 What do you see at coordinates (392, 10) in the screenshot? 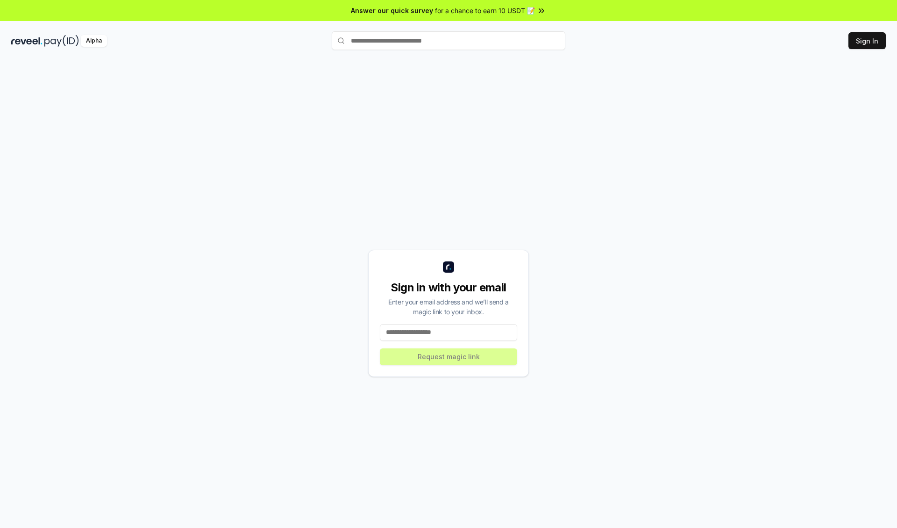
I see `span: Answer our quick survey` at bounding box center [392, 10].